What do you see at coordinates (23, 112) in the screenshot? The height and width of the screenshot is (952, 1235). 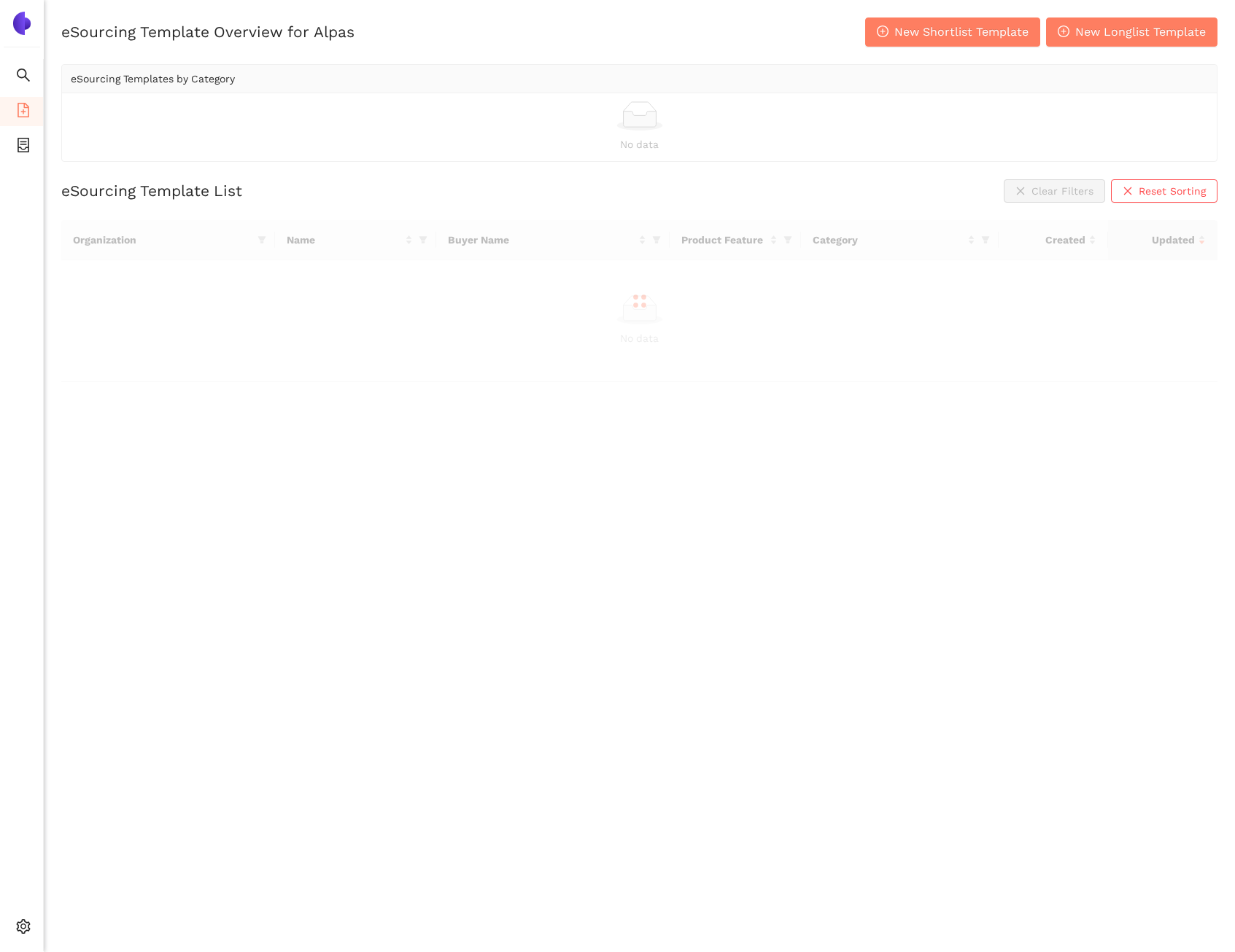 I see `span: file-add` at bounding box center [23, 112].